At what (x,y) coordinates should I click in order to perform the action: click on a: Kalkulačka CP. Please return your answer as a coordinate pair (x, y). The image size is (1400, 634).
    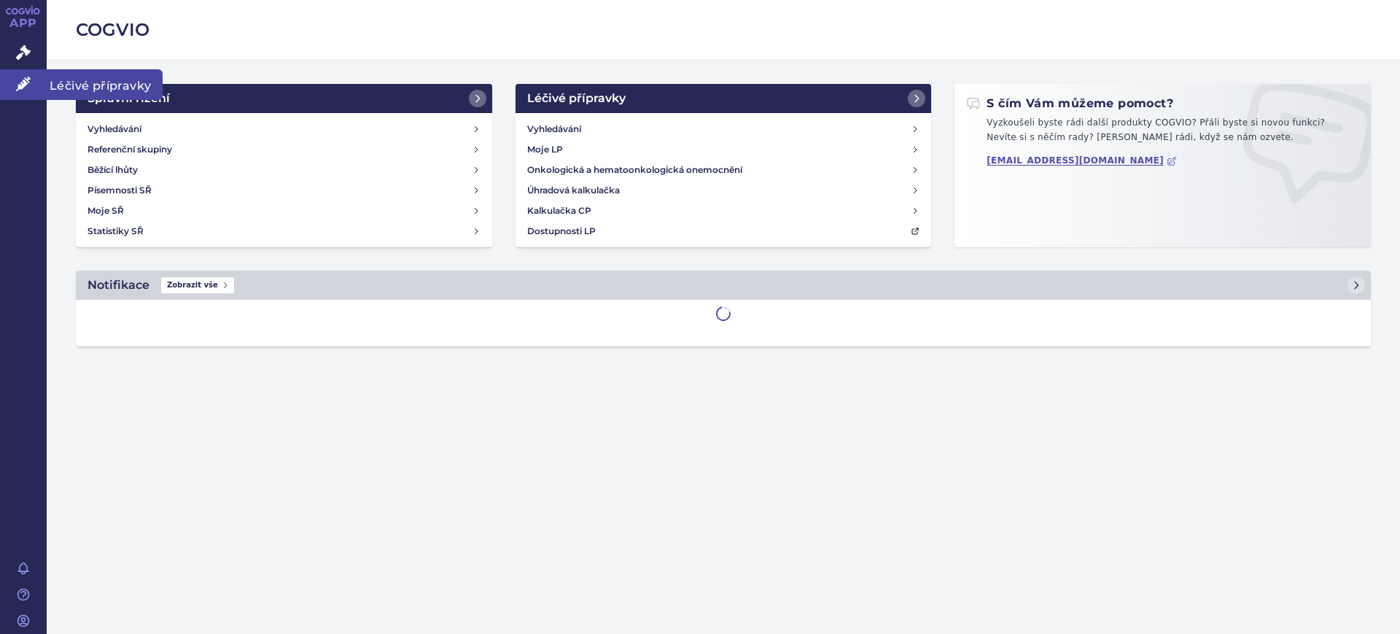
    Looking at the image, I should click on (723, 211).